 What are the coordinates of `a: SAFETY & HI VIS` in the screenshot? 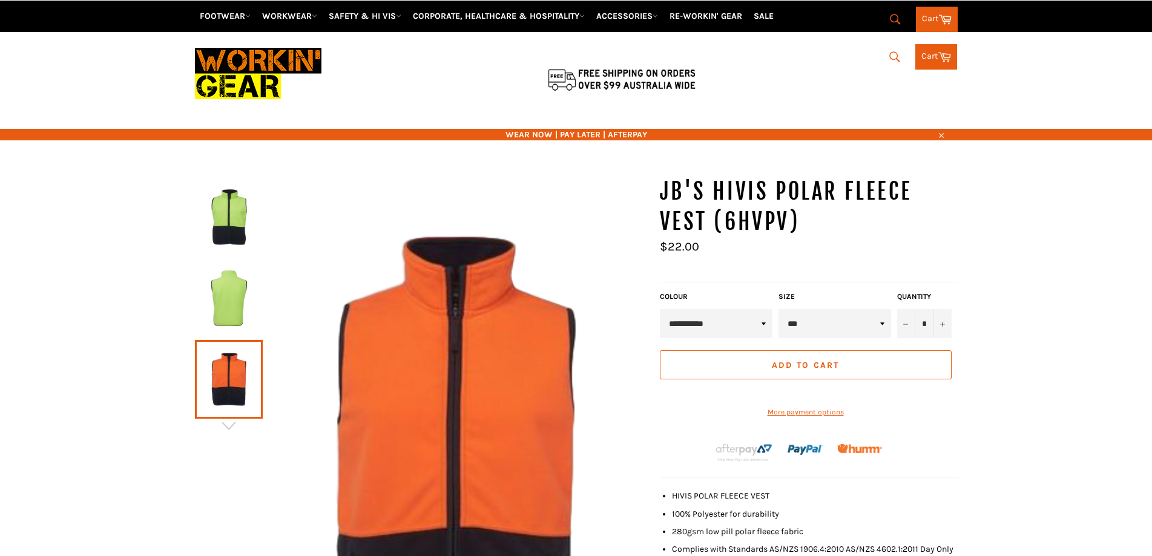 It's located at (365, 16).